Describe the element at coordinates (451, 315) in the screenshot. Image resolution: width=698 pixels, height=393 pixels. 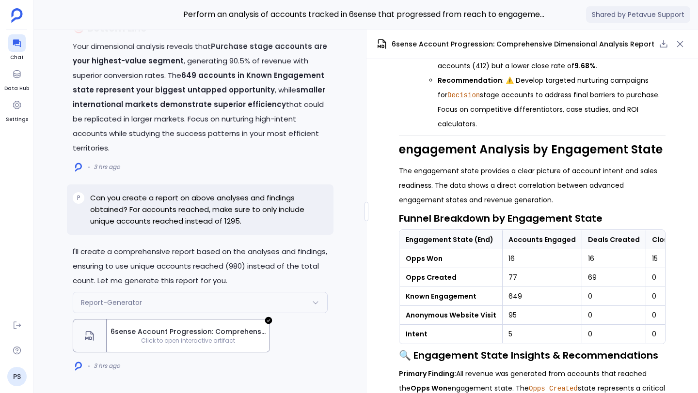
I see `strong: Anonymous Website Visit` at that location.